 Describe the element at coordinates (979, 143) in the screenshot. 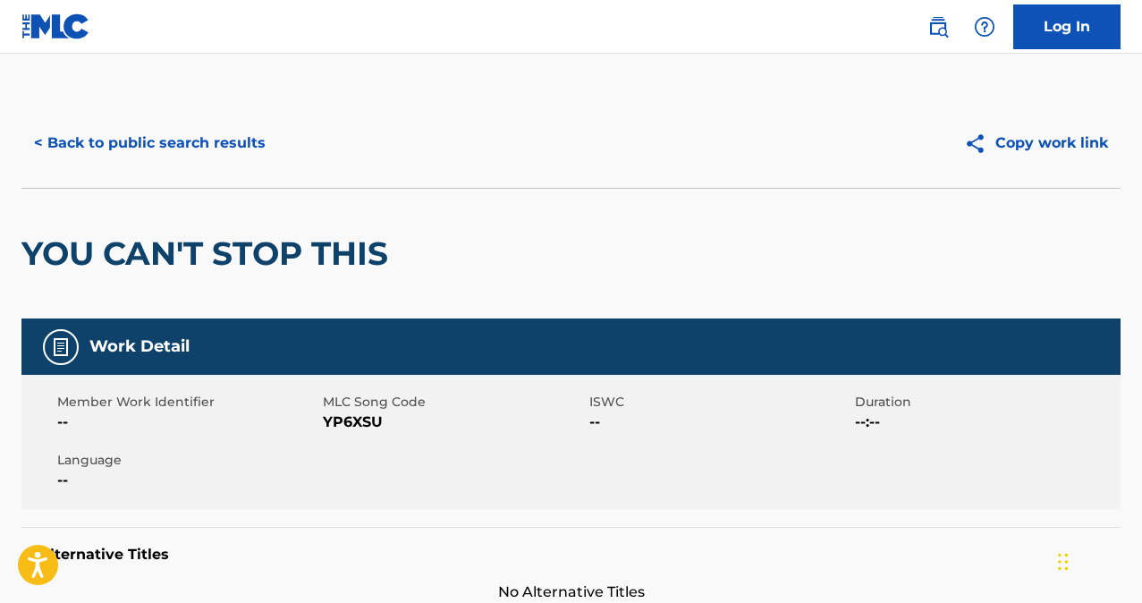

I see `img: Copy work link` at that location.